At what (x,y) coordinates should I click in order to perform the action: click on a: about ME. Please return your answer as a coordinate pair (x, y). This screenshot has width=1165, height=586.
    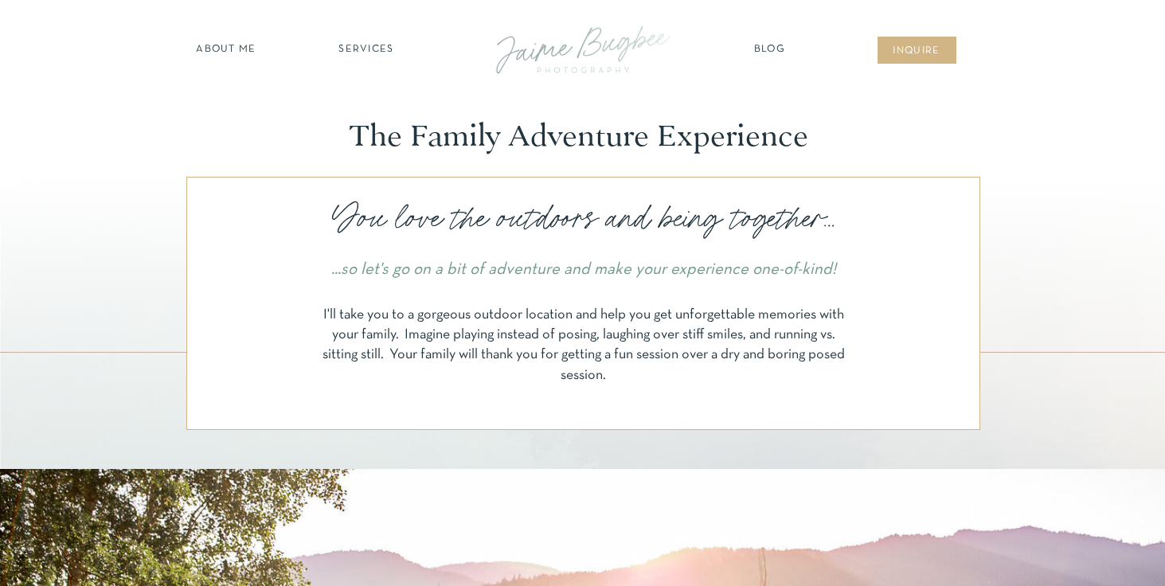
    Looking at the image, I should click on (226, 50).